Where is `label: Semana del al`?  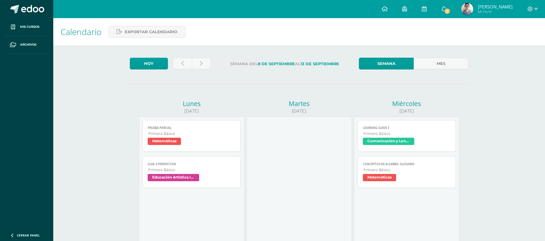 label: Semana del al is located at coordinates (285, 64).